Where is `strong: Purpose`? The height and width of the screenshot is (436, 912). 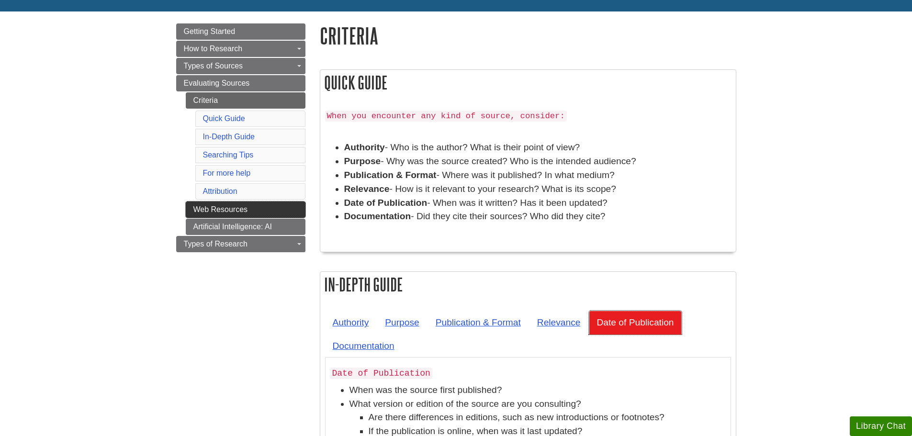
strong: Purpose is located at coordinates (362, 161).